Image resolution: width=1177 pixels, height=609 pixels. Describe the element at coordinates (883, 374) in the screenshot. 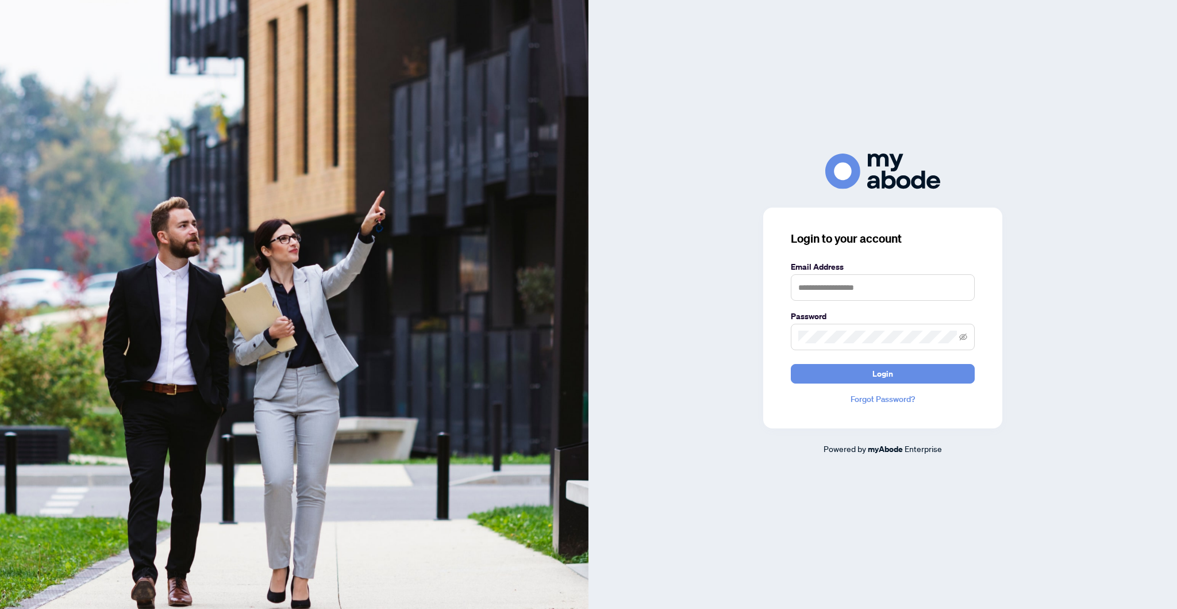

I see `button: Login` at that location.